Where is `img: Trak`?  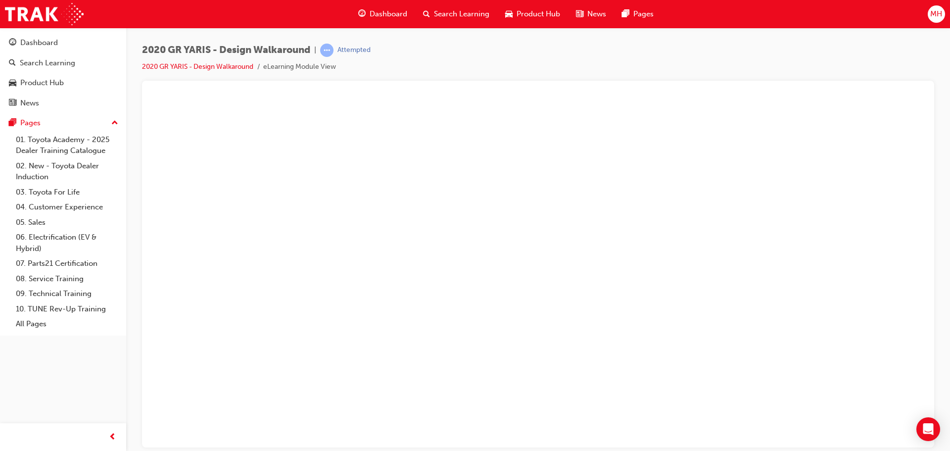 img: Trak is located at coordinates (44, 14).